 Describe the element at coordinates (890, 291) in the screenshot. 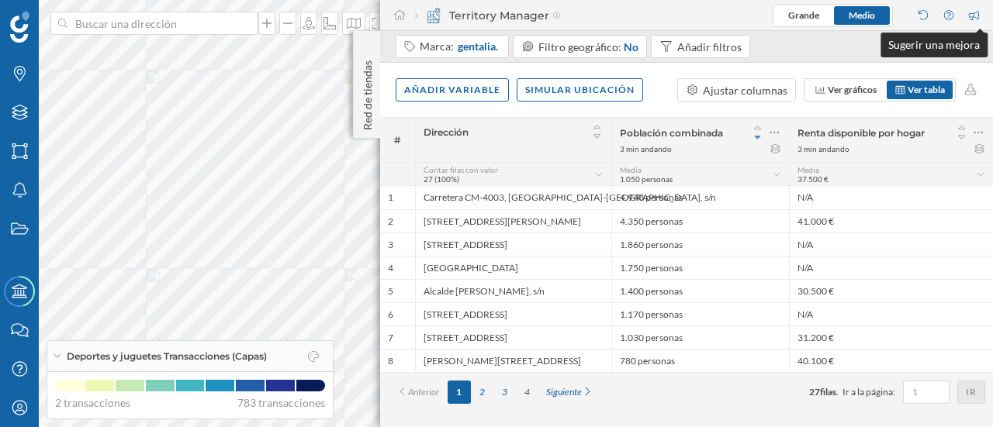

I see `div: 30.500 €` at that location.